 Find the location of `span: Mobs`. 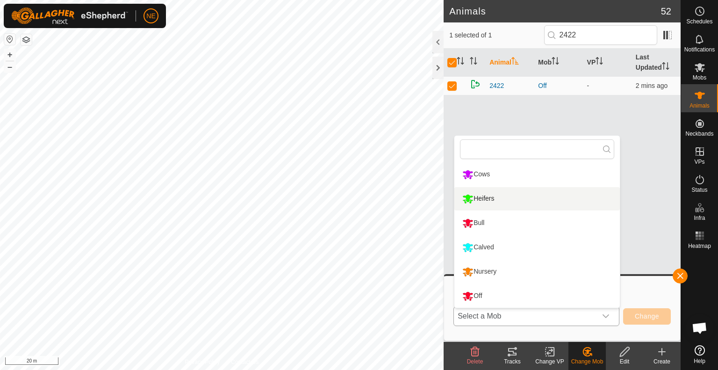

span: Mobs is located at coordinates (699, 78).